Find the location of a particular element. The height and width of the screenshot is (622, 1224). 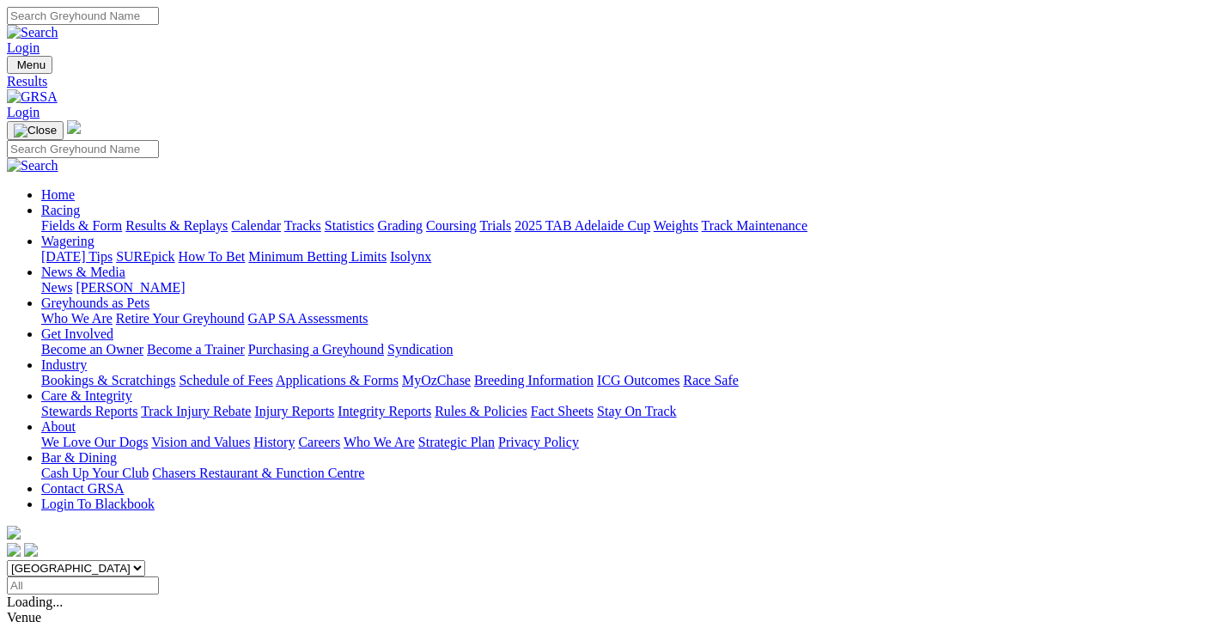

div: Results is located at coordinates (612, 82).